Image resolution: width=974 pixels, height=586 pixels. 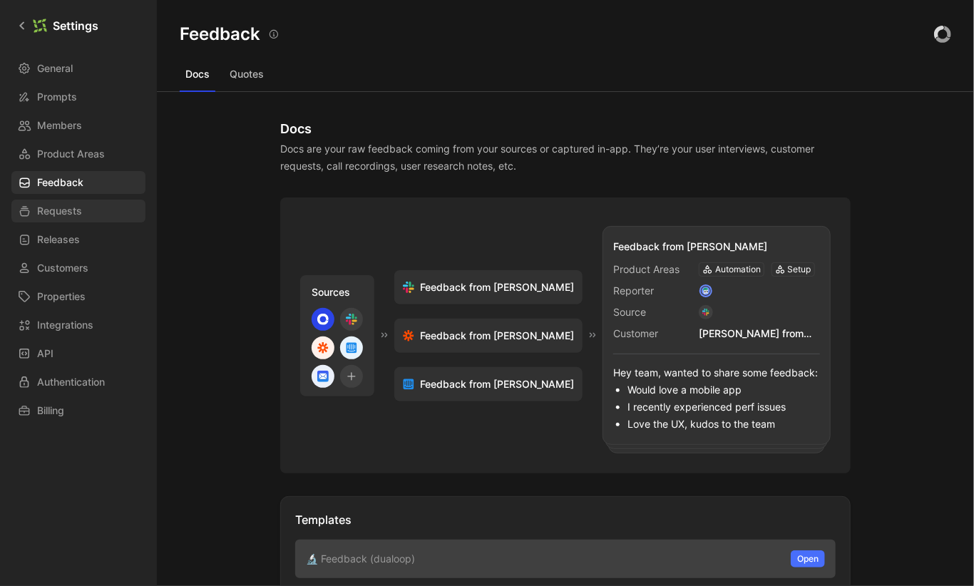 What do you see at coordinates (78, 240) in the screenshot?
I see `a: Releases` at bounding box center [78, 240].